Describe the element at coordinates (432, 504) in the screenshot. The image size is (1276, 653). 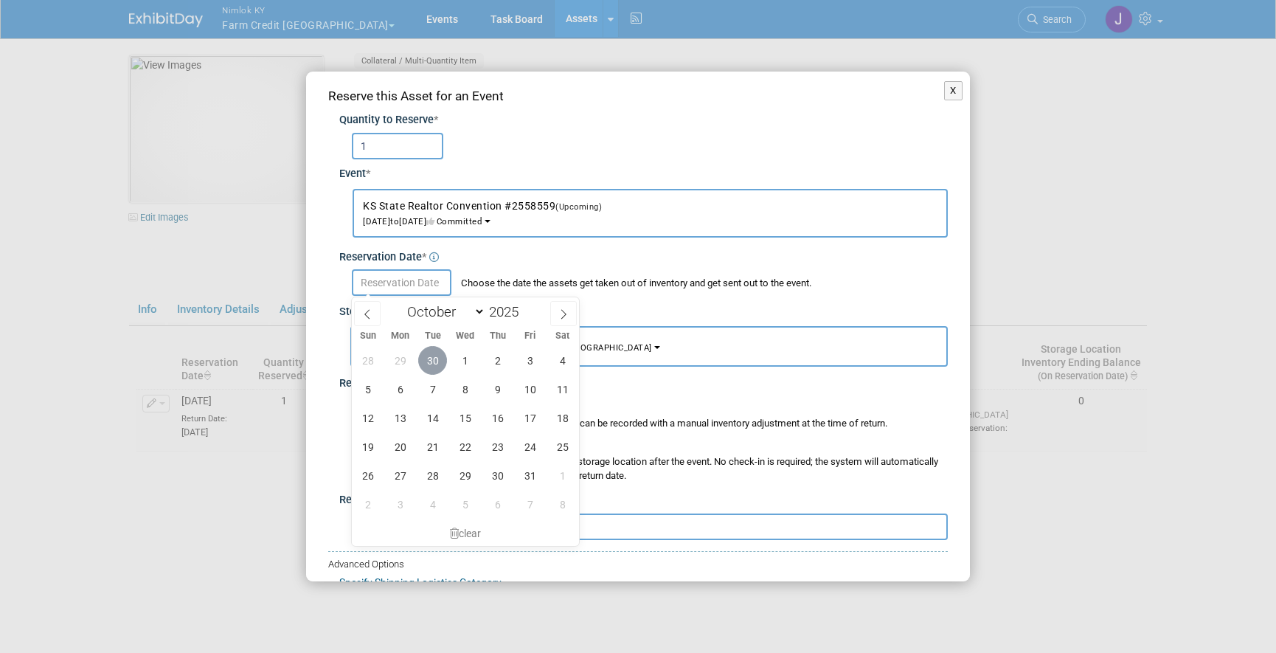
I see `span: November 4, 2025` at that location.